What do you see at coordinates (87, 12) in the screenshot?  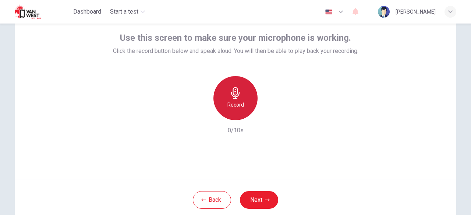 I see `button: Dashboard` at bounding box center [87, 12].